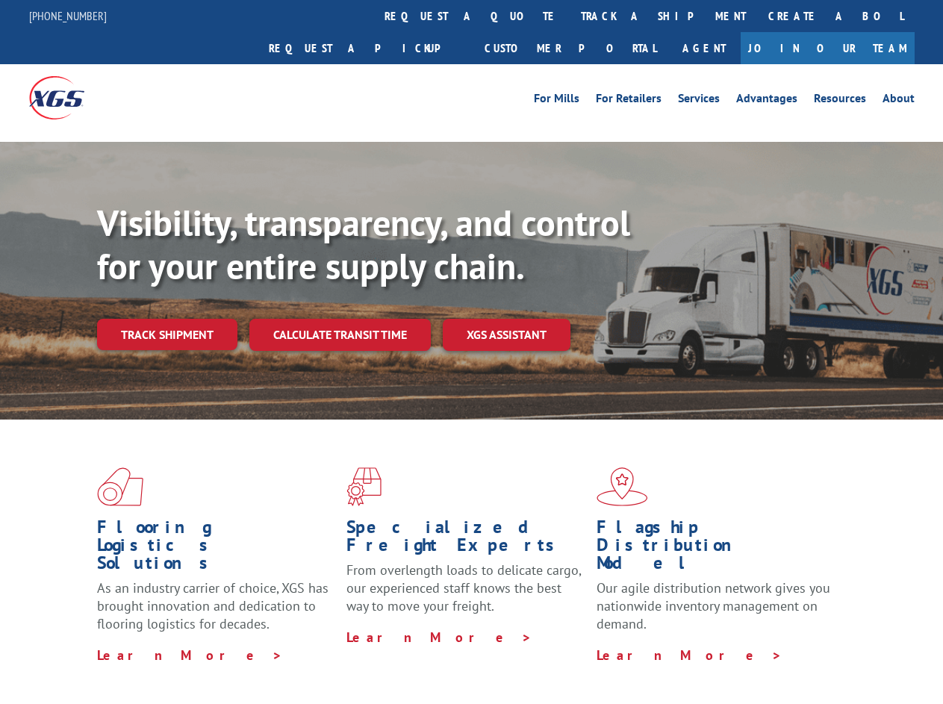 The image size is (943, 704). Describe the element at coordinates (340, 335) in the screenshot. I see `a: Calculate transit time` at that location.